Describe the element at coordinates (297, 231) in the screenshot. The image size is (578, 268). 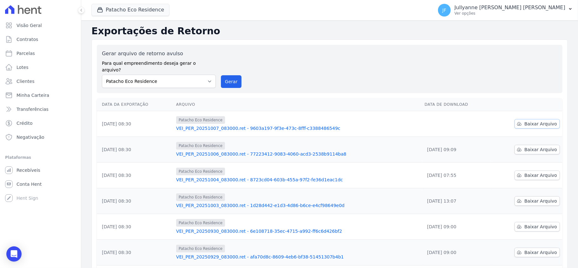
I see `a: VEI_PER_20250930_083000.ret - 6e108718-35ec-4715-a992-ff6c6d426bf2` at that location.